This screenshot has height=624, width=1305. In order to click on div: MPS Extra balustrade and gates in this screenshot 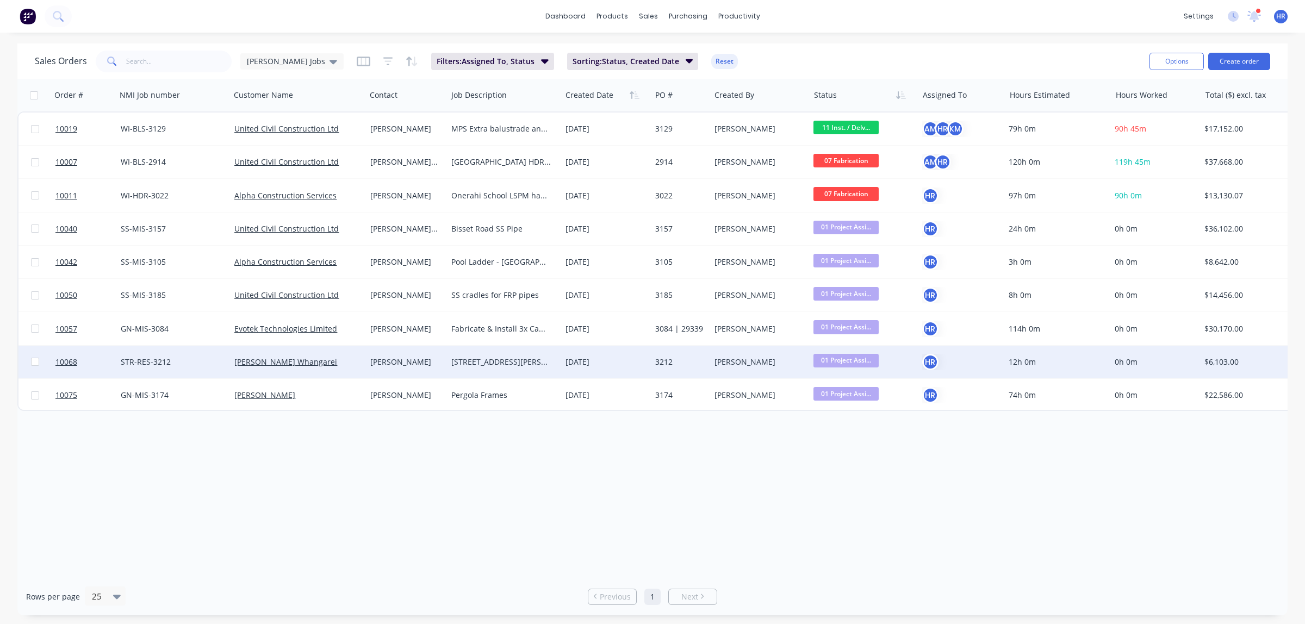, I will do `click(501, 129)`.